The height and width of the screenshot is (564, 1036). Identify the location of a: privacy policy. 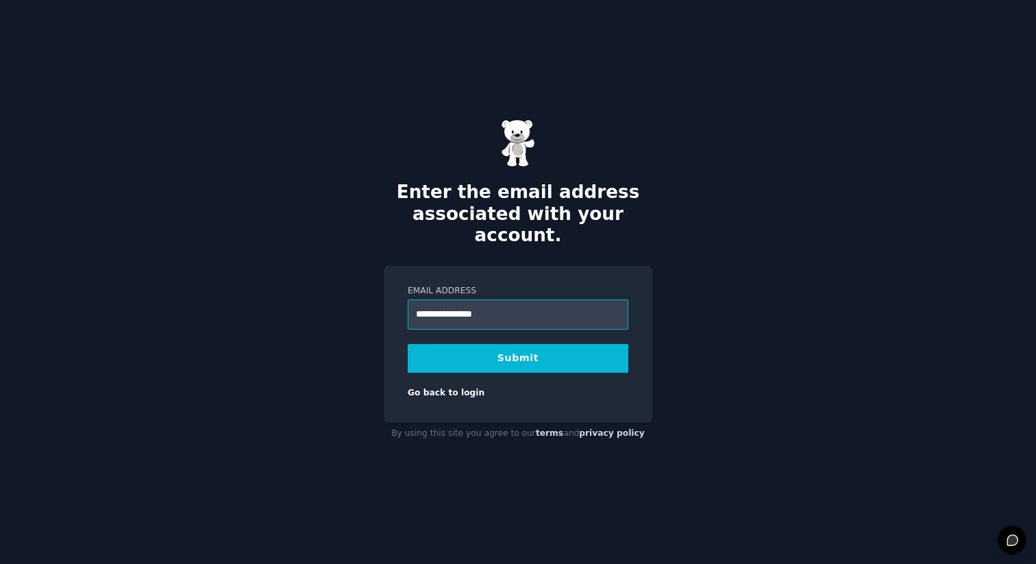
(612, 433).